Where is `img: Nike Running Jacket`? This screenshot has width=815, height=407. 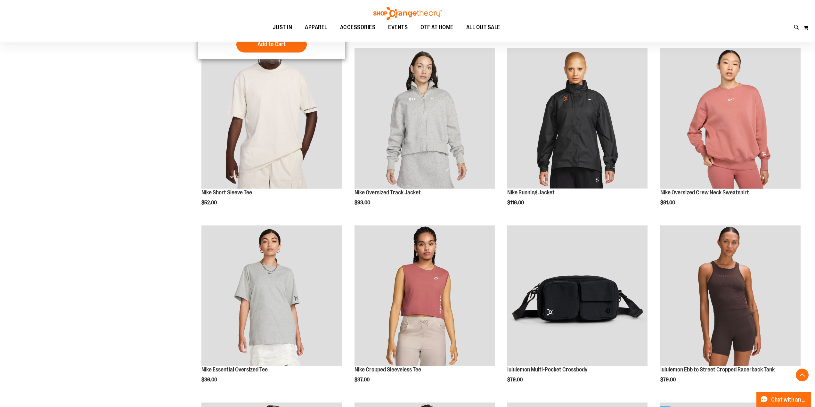 img: Nike Running Jacket is located at coordinates (577, 118).